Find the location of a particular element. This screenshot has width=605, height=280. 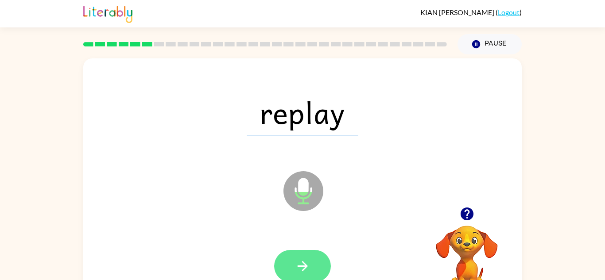

img: Literably is located at coordinates (108, 13).